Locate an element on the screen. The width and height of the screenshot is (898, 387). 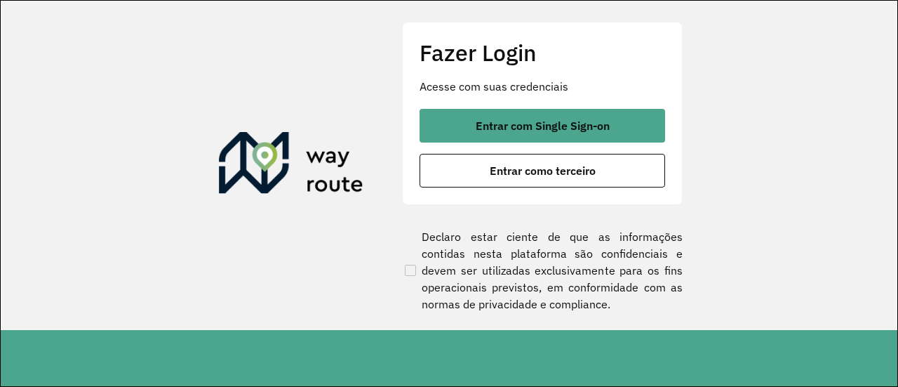
img: Roteirizador AmbevTech is located at coordinates (291, 166).